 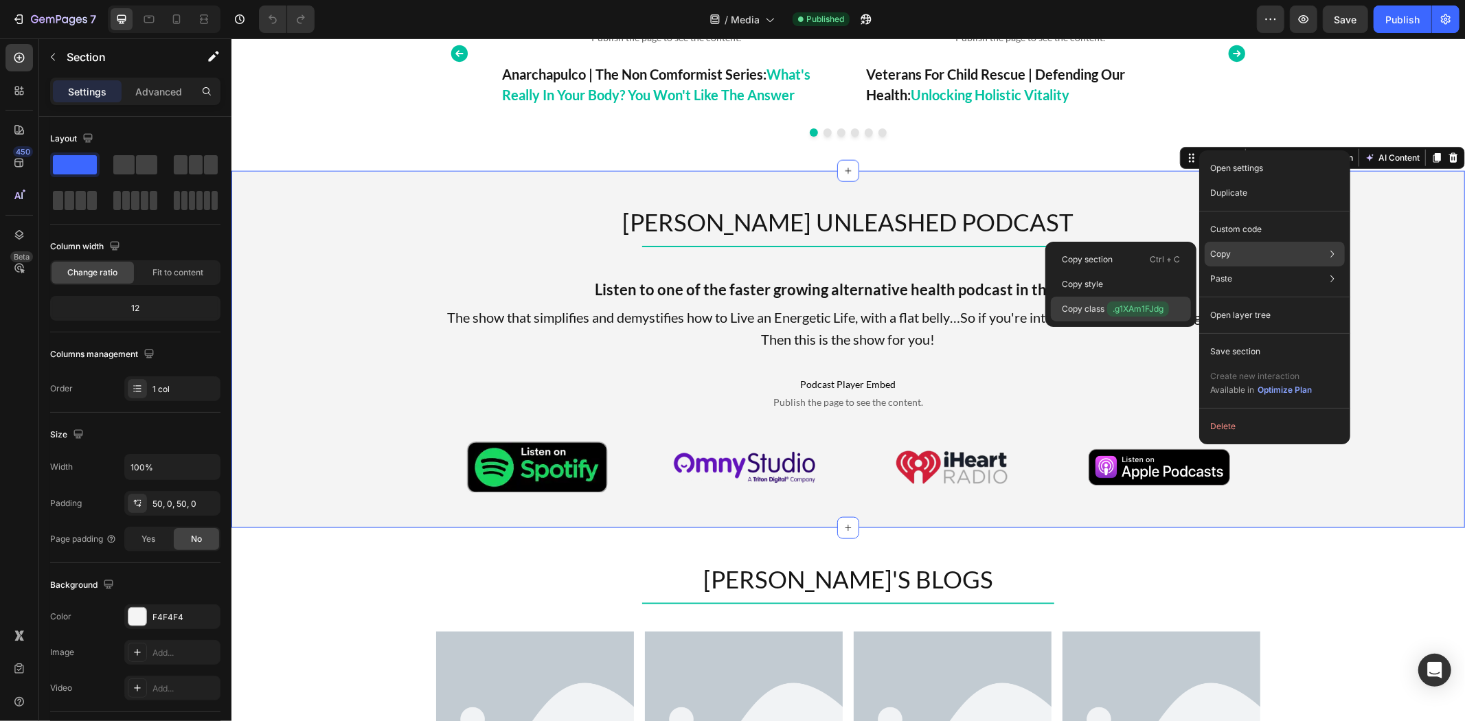 I want to click on span: Published, so click(x=825, y=19).